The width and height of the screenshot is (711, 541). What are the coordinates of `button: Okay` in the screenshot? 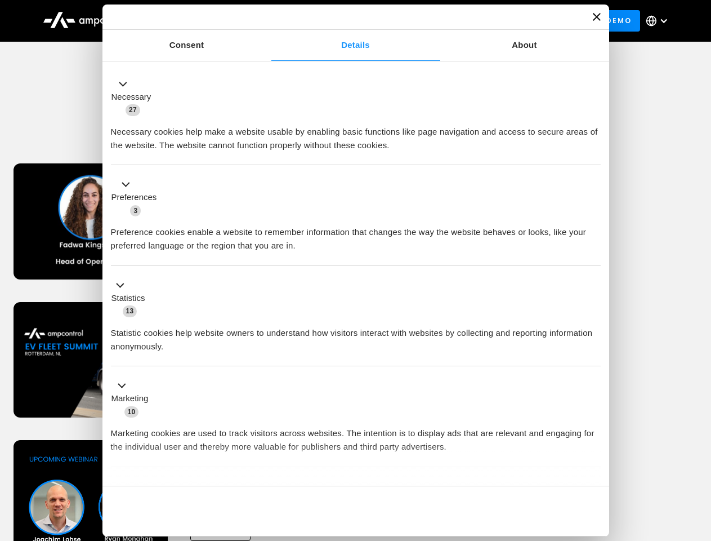 It's located at (519, 511).